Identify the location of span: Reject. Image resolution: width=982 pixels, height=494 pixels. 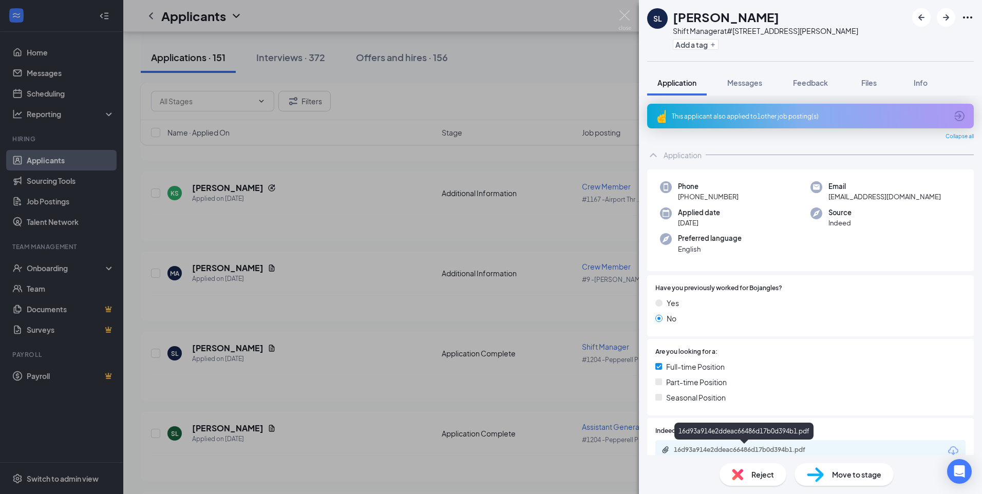
(763, 475).